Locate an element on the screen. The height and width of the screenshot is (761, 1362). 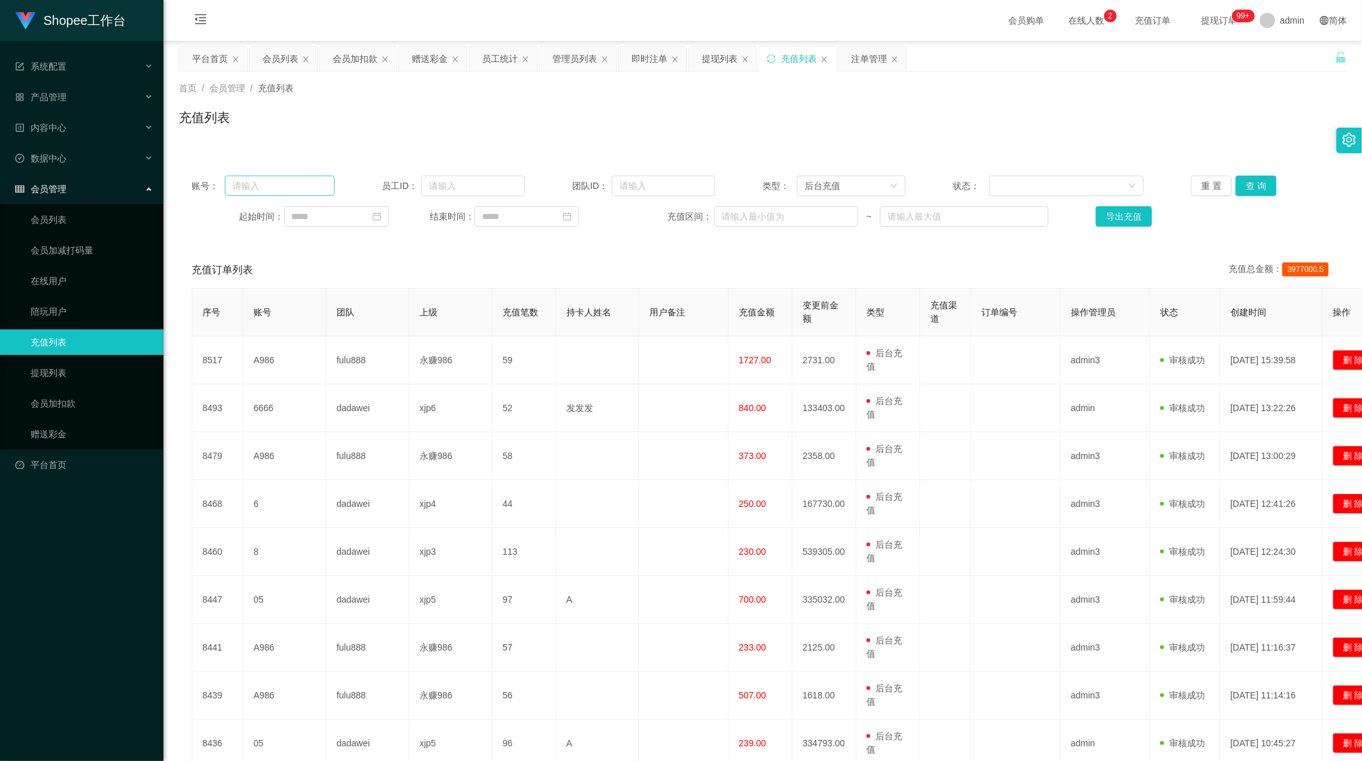
td: 57 is located at coordinates (524, 648).